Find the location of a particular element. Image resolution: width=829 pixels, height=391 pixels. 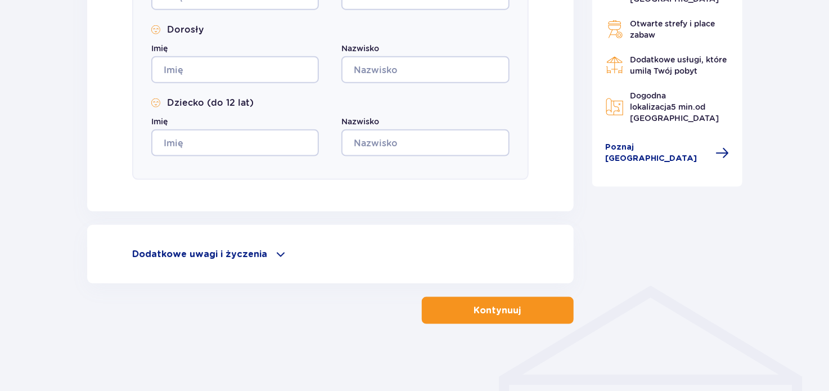

p: Dziecko (do 12 lat) is located at coordinates (210, 103).